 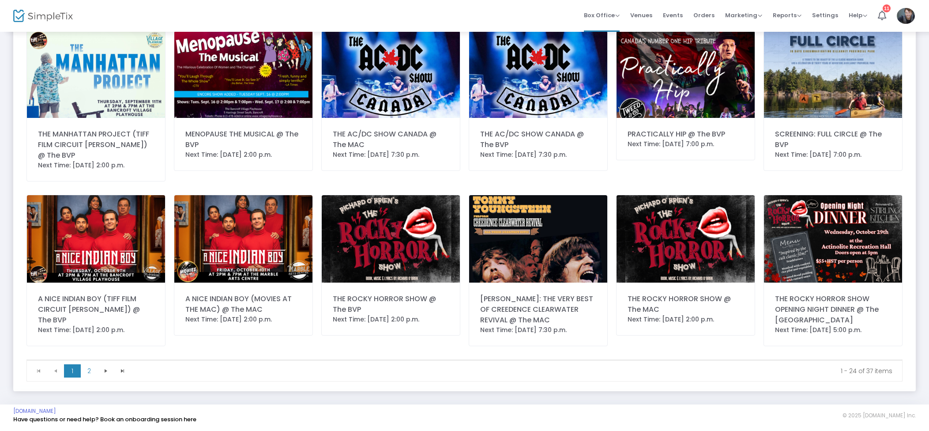 What do you see at coordinates (685, 304) in the screenshot?
I see `div: THE ROCKY HORROR SHOW @ The MAC` at bounding box center [685, 304].